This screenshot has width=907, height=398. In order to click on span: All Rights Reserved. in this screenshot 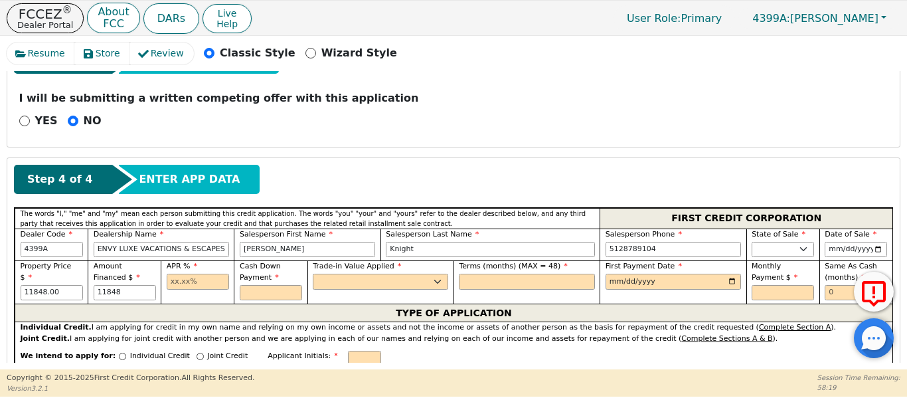, I will do `click(218, 377)`.